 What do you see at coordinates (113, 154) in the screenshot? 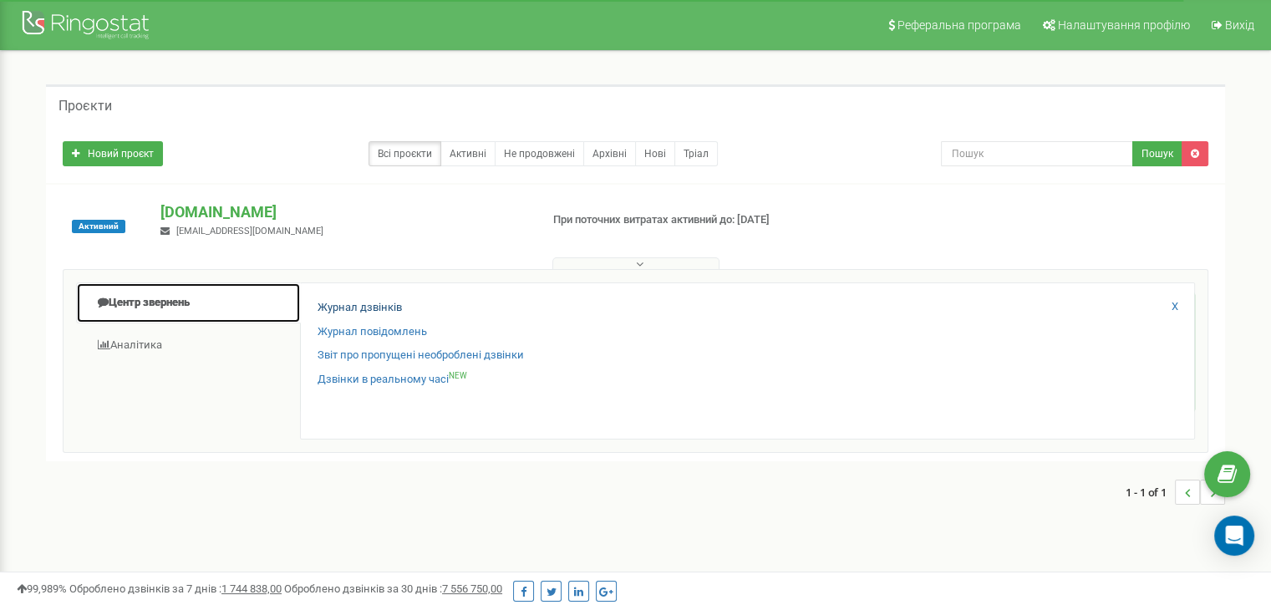
I see `a: Новий проєкт` at bounding box center [113, 154].